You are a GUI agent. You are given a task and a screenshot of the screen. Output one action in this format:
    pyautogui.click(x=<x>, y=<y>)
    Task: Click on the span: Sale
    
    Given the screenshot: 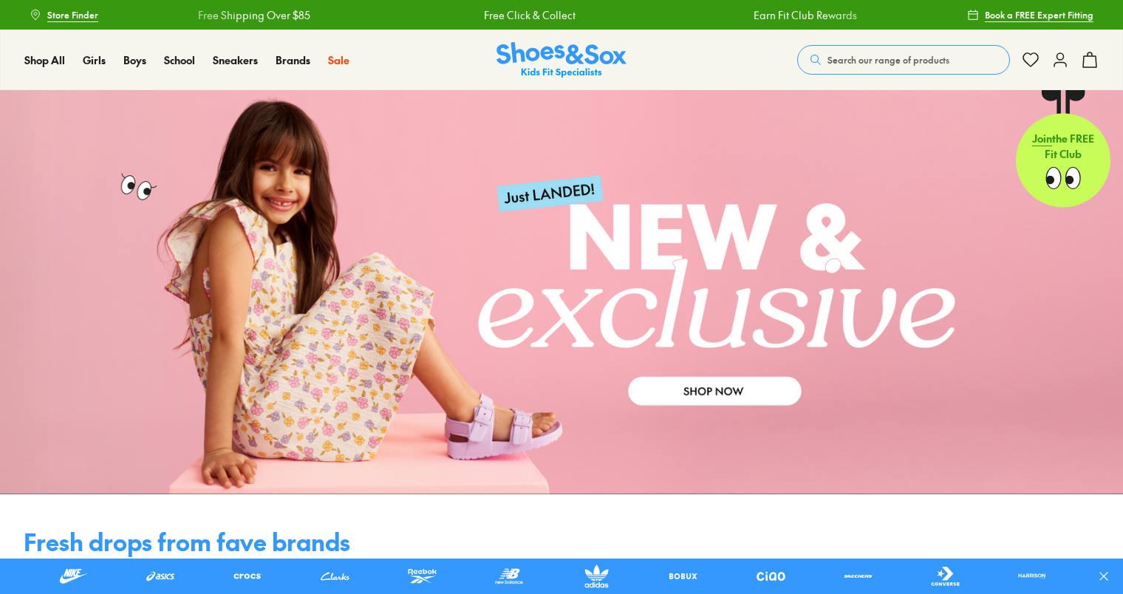 What is the action you would take?
    pyautogui.click(x=338, y=60)
    